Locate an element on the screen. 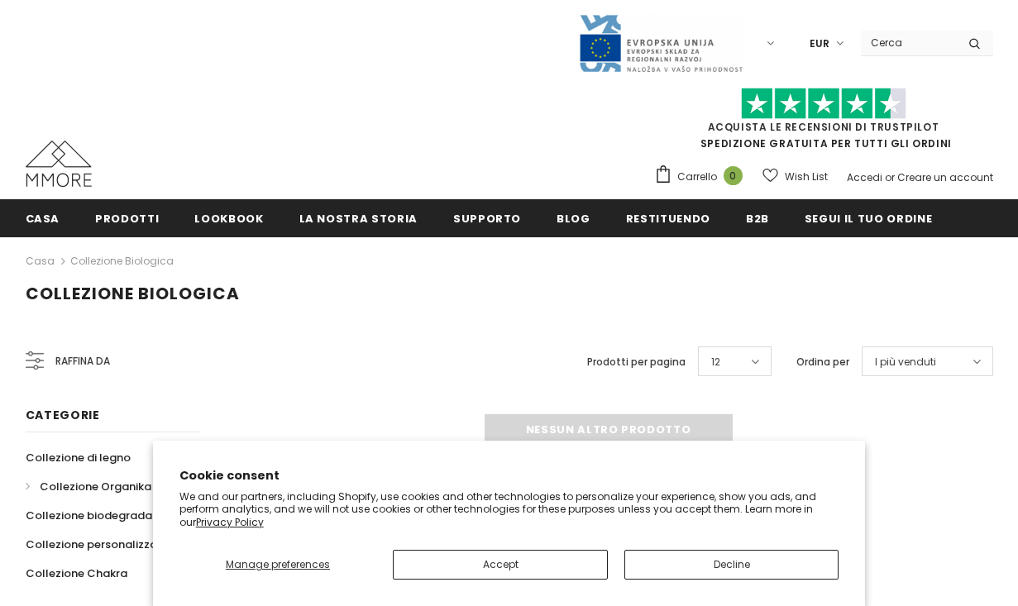 The image size is (1018, 606). span: Manage preferences is located at coordinates (278, 564).